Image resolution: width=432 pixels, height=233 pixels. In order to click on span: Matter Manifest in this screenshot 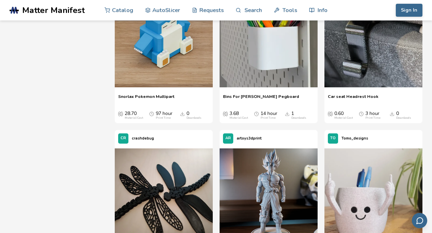, I will do `click(53, 10)`.